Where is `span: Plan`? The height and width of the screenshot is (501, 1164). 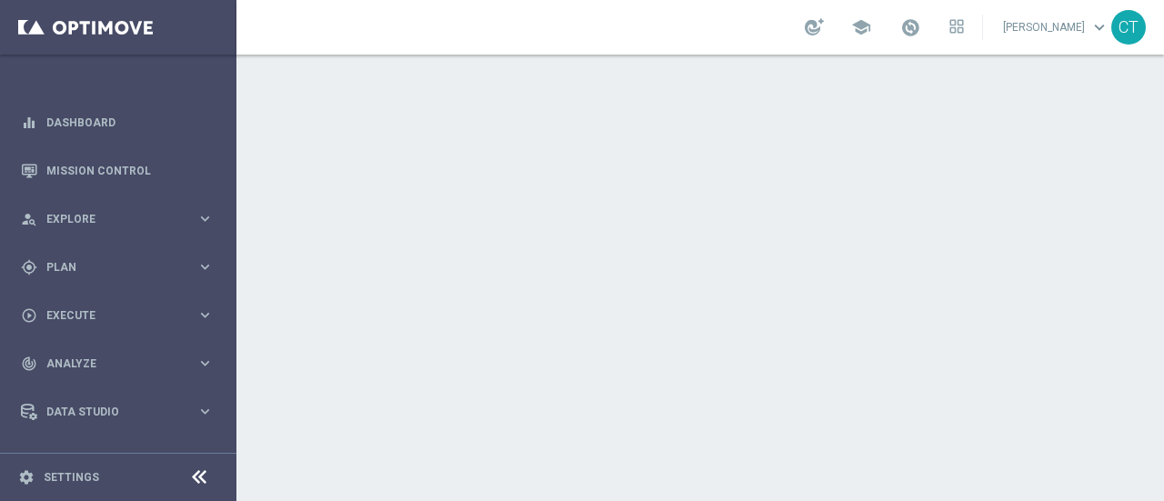
span: Plan is located at coordinates (121, 267).